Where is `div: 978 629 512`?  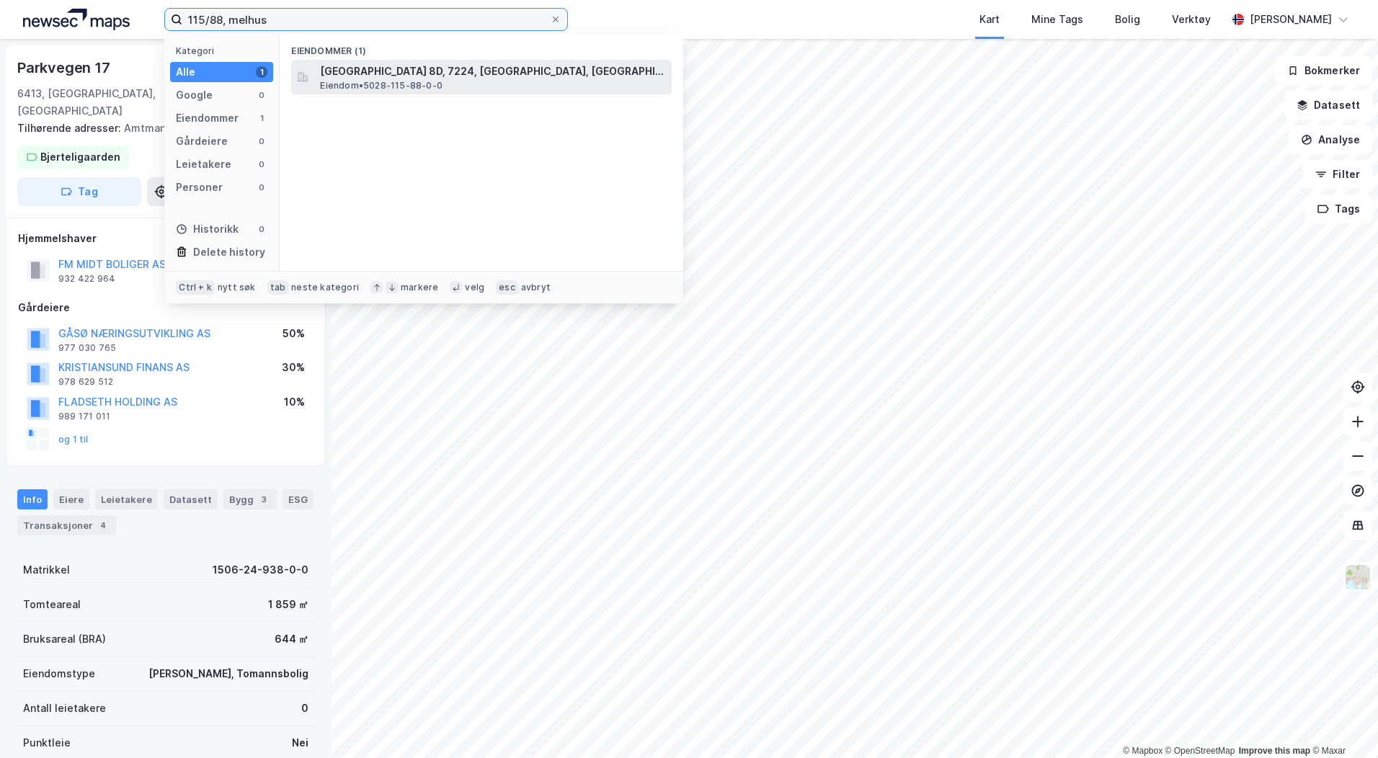 div: 978 629 512 is located at coordinates (86, 382).